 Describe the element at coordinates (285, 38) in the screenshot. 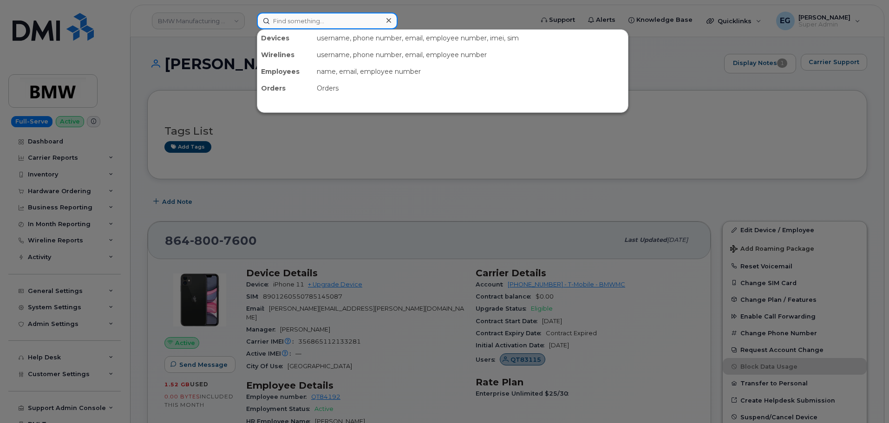

I see `div: Devices` at that location.